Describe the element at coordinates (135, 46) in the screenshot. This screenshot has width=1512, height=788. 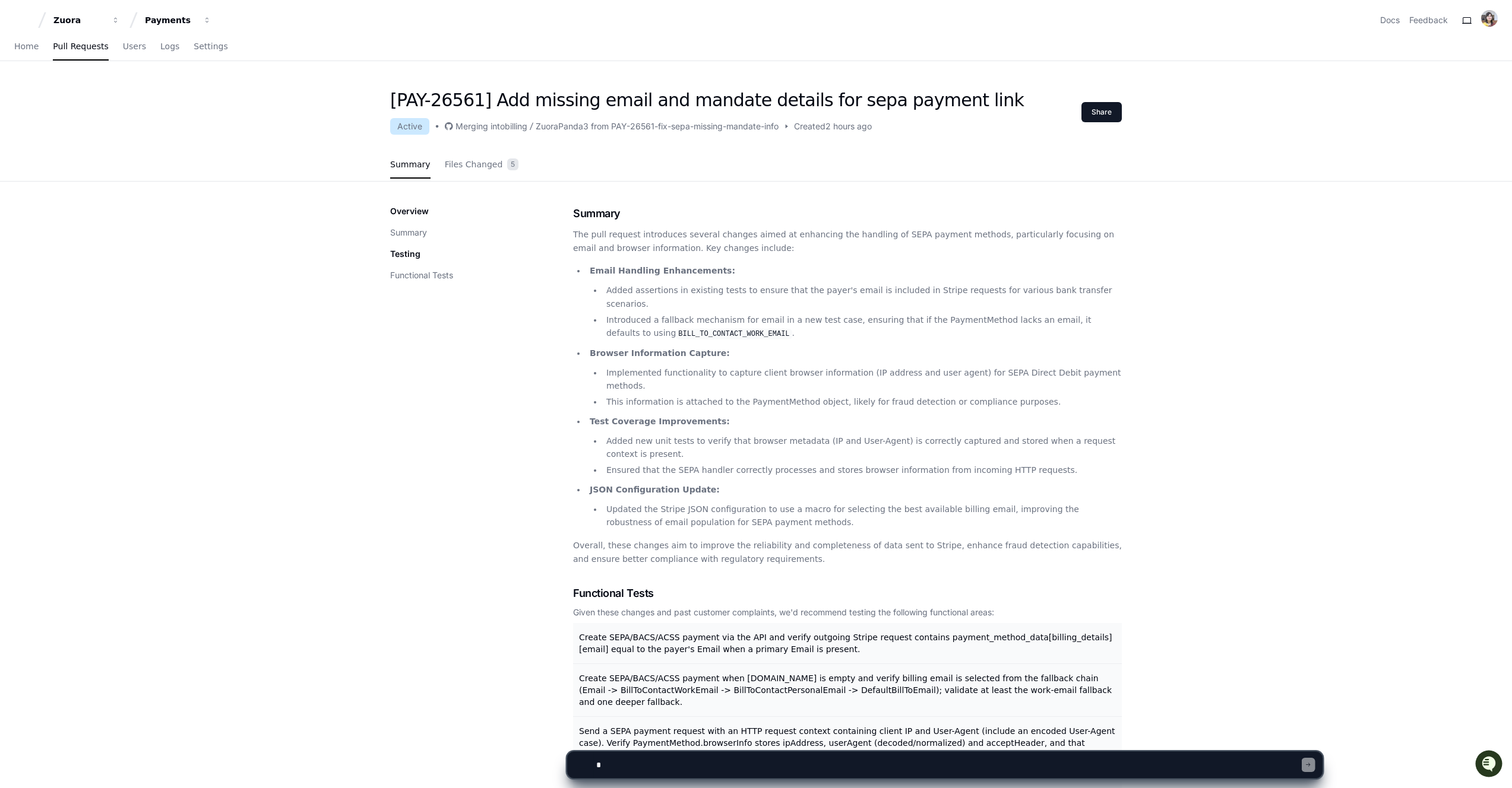
I see `span: Users` at that location.